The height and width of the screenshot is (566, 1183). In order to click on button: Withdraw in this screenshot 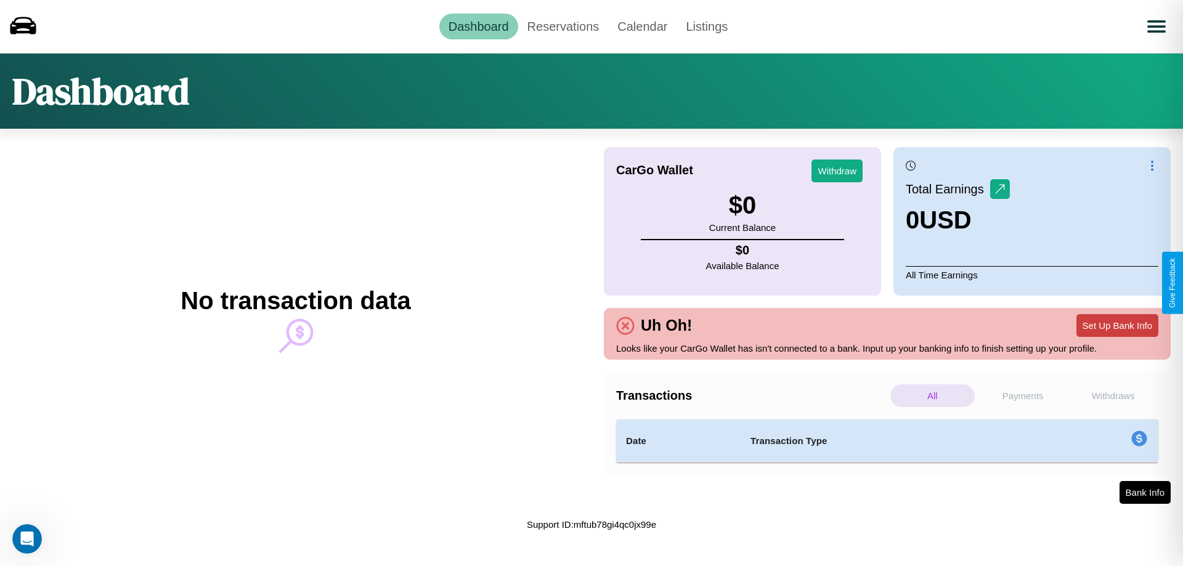, I will do `click(836, 171)`.